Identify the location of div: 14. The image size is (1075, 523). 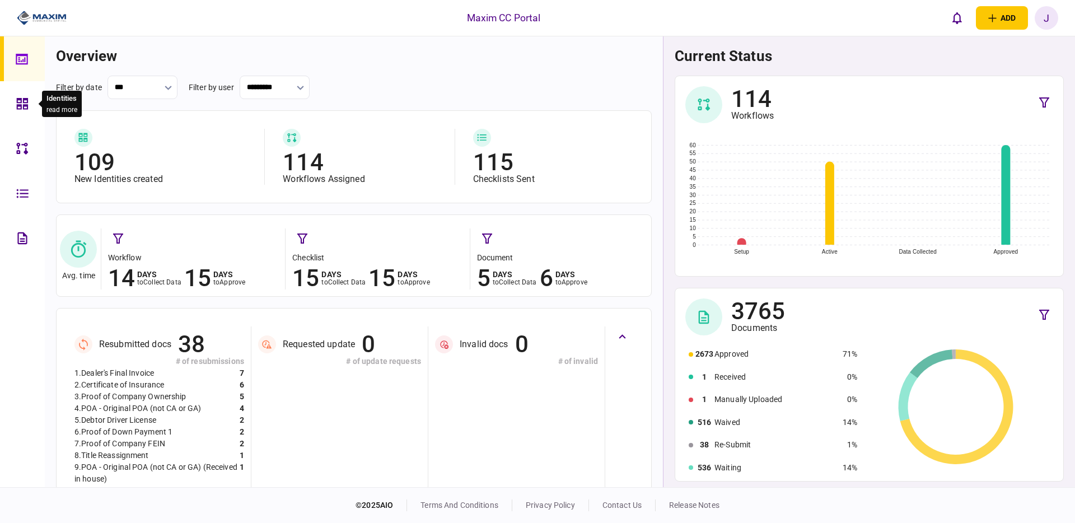
(122, 278).